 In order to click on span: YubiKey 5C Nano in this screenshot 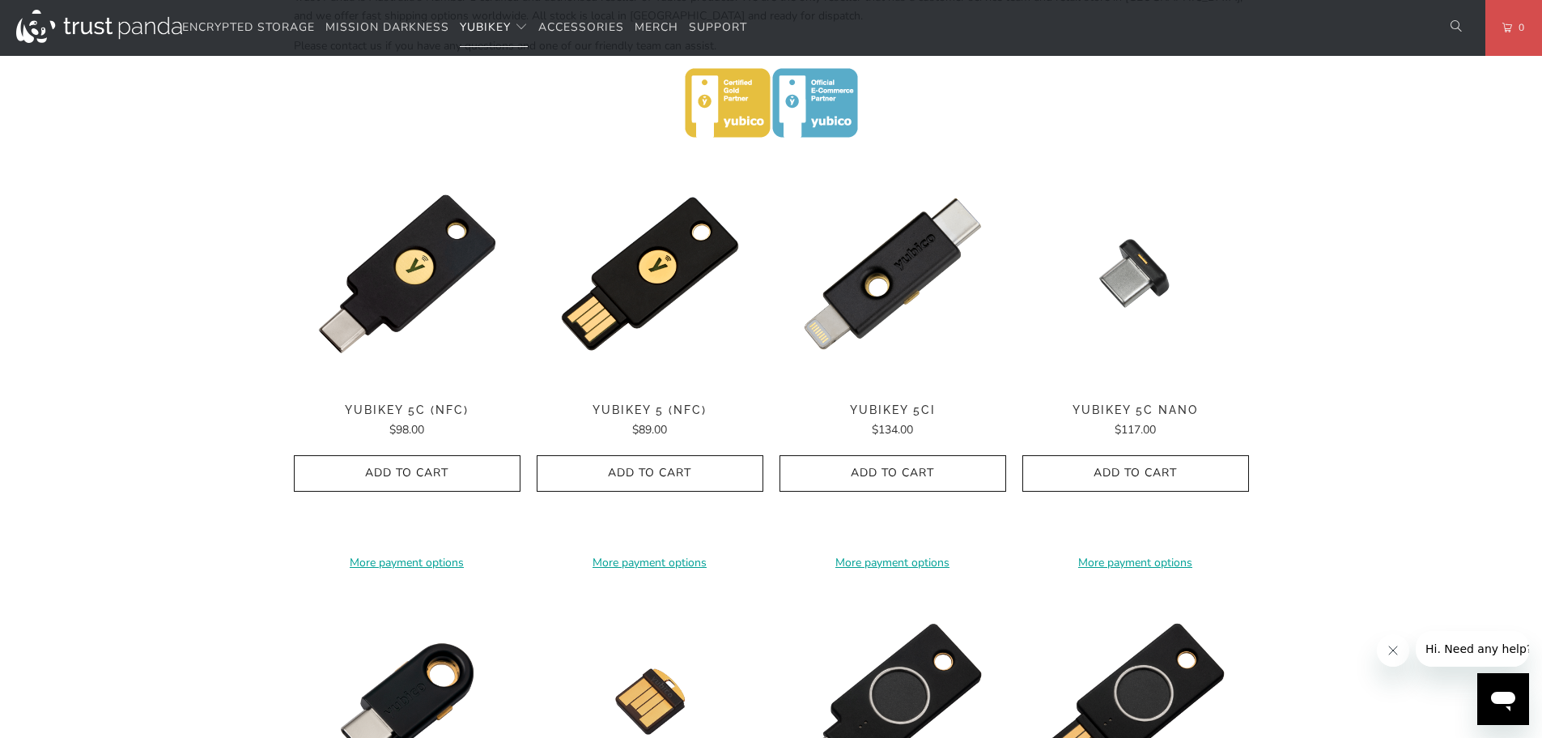, I will do `click(1136, 410)`.